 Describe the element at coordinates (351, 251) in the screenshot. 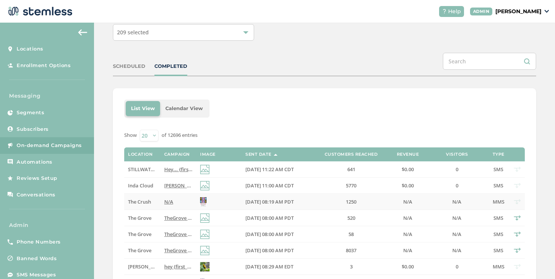

I see `label: 8037` at that location.